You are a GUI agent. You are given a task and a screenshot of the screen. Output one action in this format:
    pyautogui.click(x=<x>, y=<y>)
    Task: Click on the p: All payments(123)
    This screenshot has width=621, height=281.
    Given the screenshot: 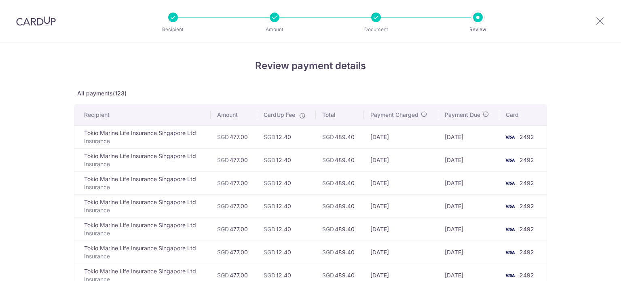 What is the action you would take?
    pyautogui.click(x=310, y=93)
    